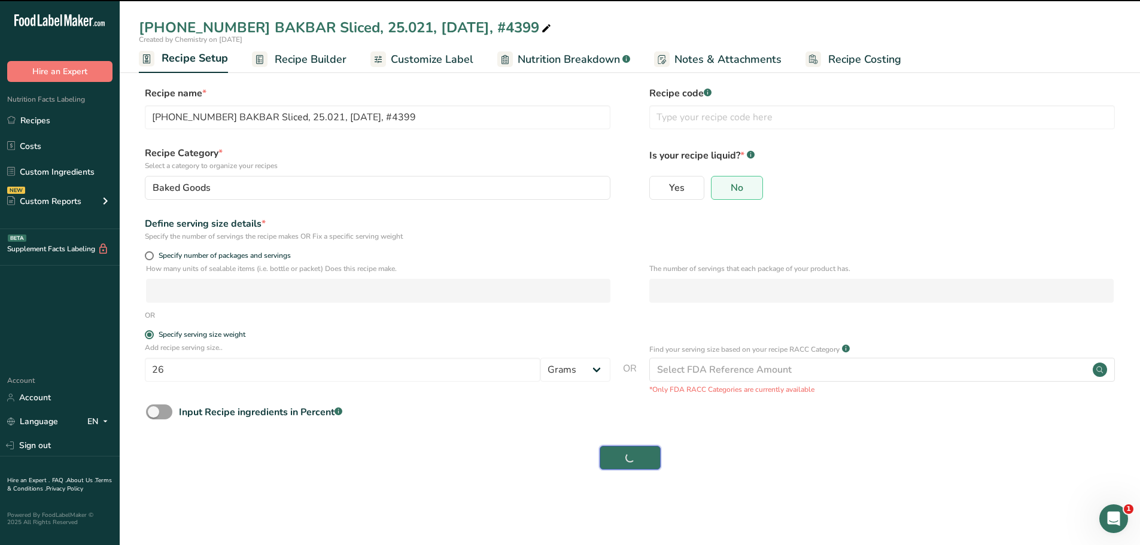 The height and width of the screenshot is (545, 1140). Describe the element at coordinates (194, 58) in the screenshot. I see `span: Recipe Setup` at that location.